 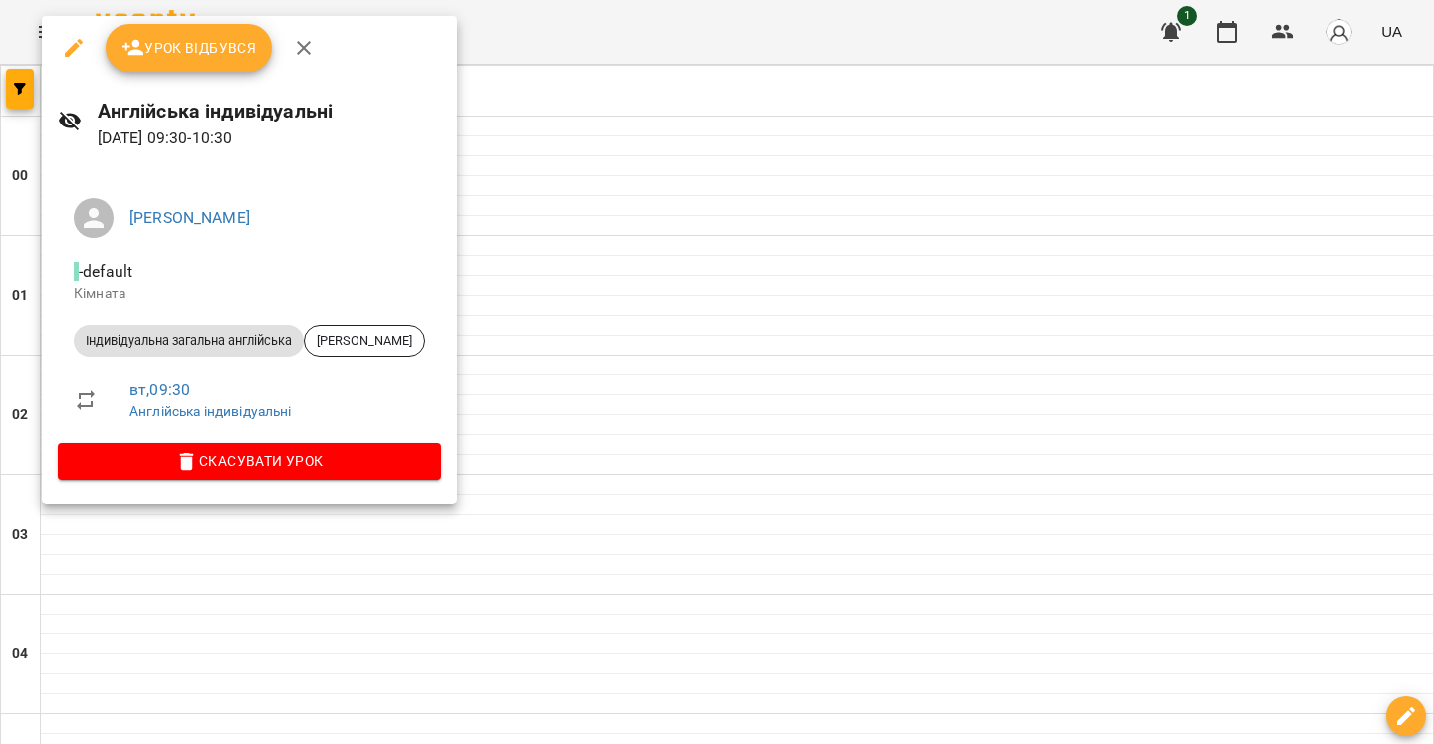 I want to click on span: Скасувати Урок, so click(x=249, y=461).